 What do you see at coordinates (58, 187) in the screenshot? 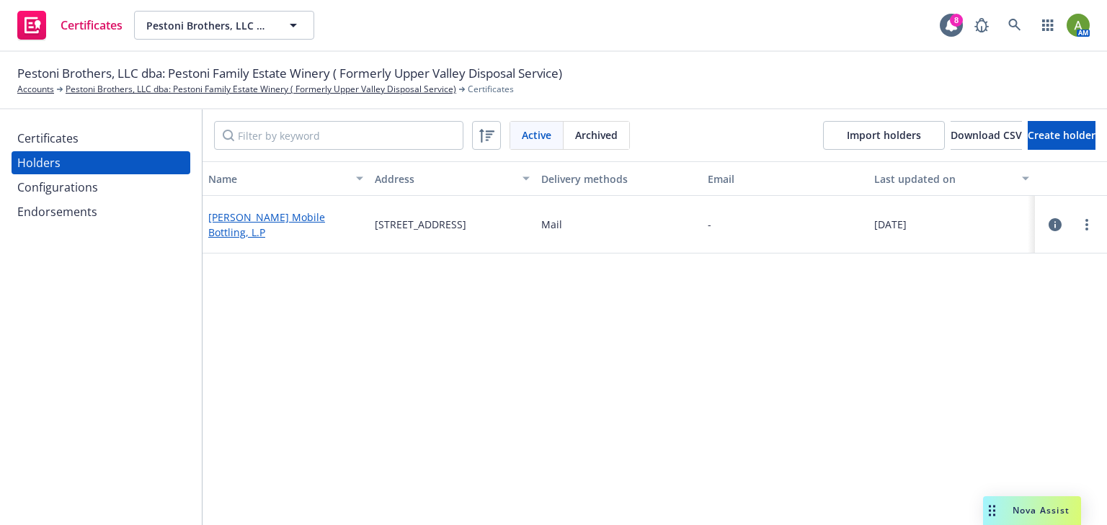
I see `div: Configurations` at bounding box center [58, 187].